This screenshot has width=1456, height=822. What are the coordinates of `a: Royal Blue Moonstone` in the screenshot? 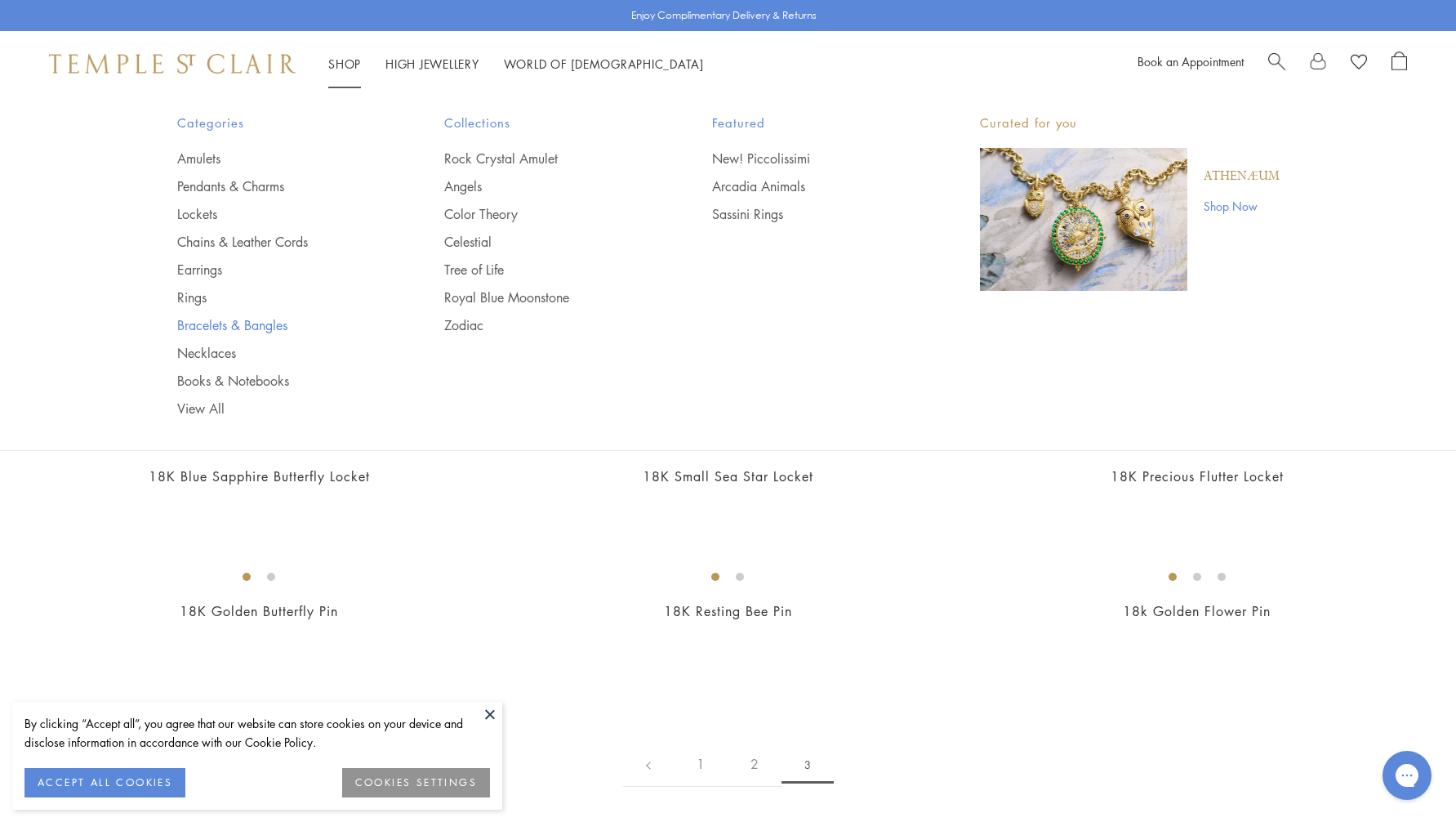 It's located at (546, 297).